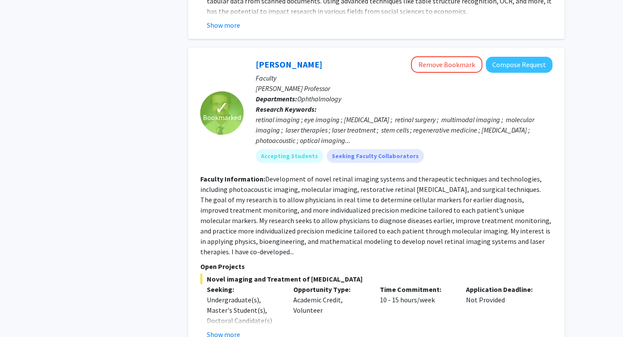 This screenshot has height=337, width=623. I want to click on mat-chip: Seeking Faculty Collaborators, so click(375, 156).